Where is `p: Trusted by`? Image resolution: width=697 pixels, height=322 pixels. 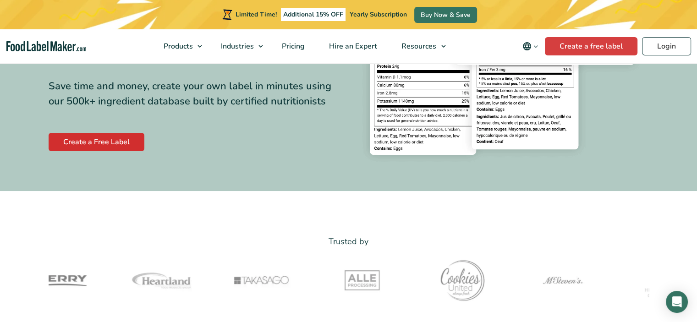 p: Trusted by is located at coordinates (349, 242).